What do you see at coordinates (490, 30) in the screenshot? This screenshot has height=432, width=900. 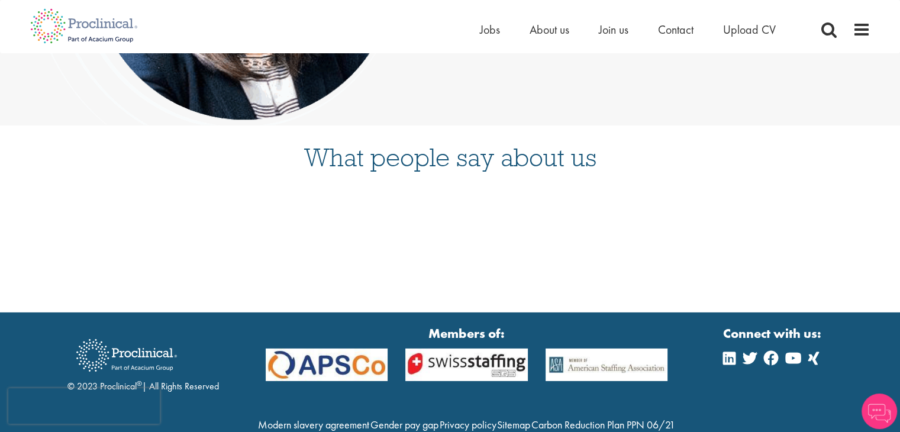 I see `a: Jobs` at bounding box center [490, 30].